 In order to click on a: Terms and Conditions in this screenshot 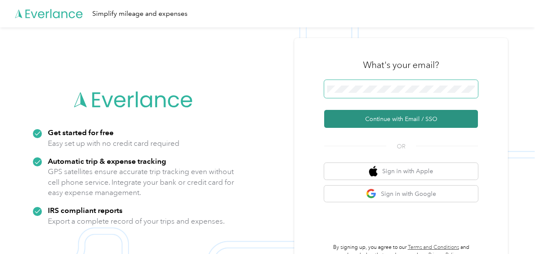, I will do `click(434, 247)`.